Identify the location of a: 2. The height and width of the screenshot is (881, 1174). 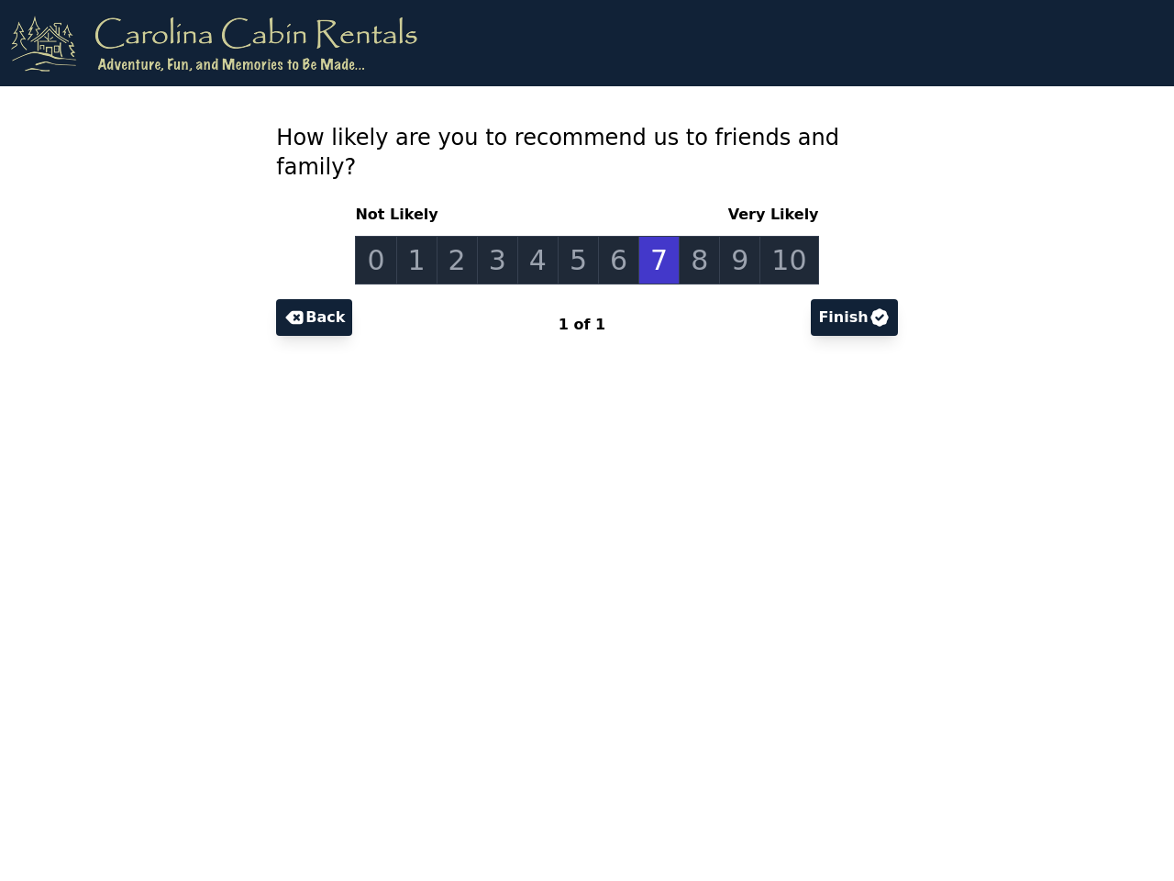
(457, 260).